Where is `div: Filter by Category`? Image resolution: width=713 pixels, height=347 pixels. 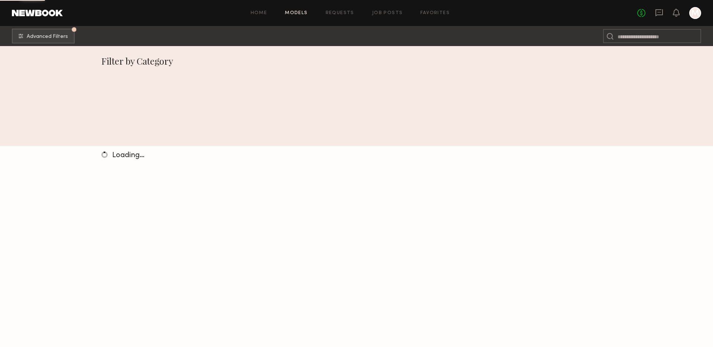
div: Filter by Category is located at coordinates (356, 61).